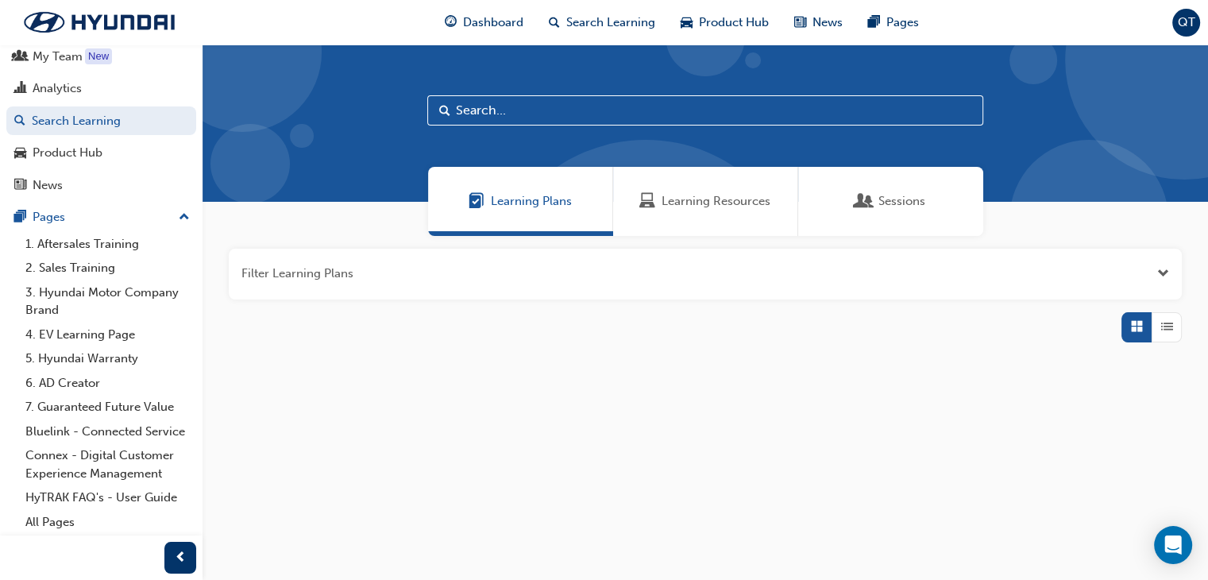 This screenshot has height=580, width=1208. What do you see at coordinates (107, 497) in the screenshot?
I see `a: HyTRAK FAQ's - User Guide` at bounding box center [107, 497].